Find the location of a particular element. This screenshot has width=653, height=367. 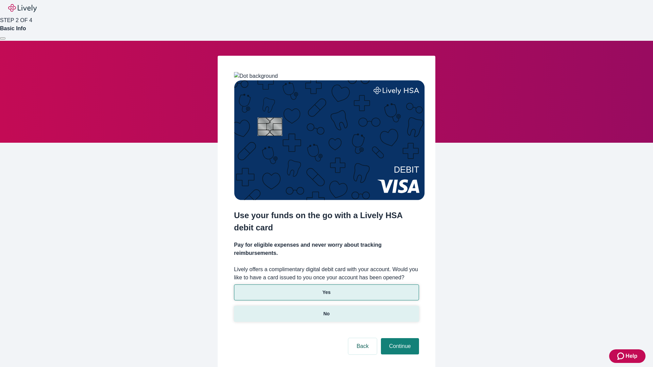

button: Continue is located at coordinates (400, 347).